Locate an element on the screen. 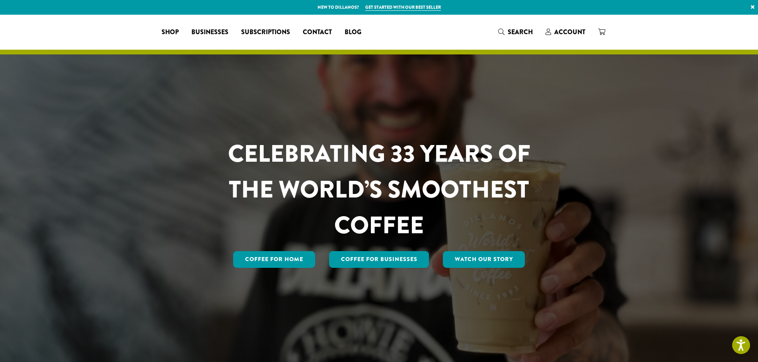 This screenshot has height=362, width=758. span: Search is located at coordinates (520, 32).